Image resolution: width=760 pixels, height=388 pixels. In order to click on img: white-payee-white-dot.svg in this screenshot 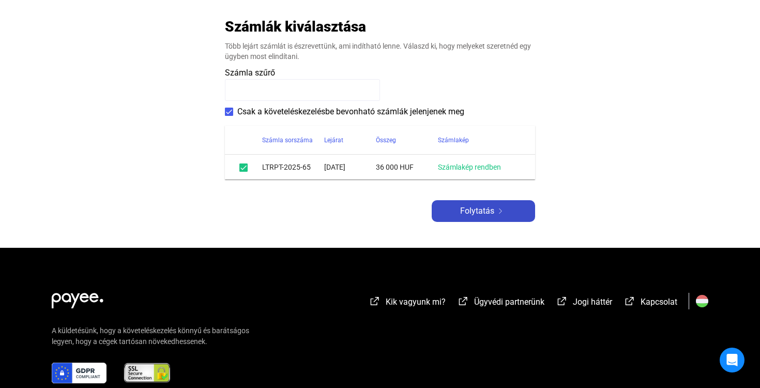, I will do `click(78, 297)`.